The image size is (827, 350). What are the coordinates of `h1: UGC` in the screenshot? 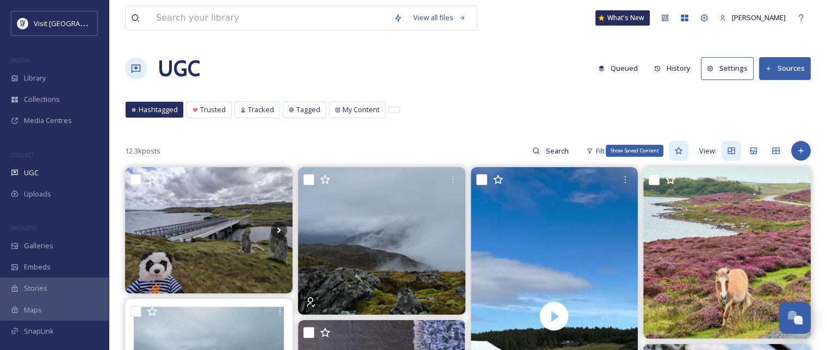 It's located at (179, 69).